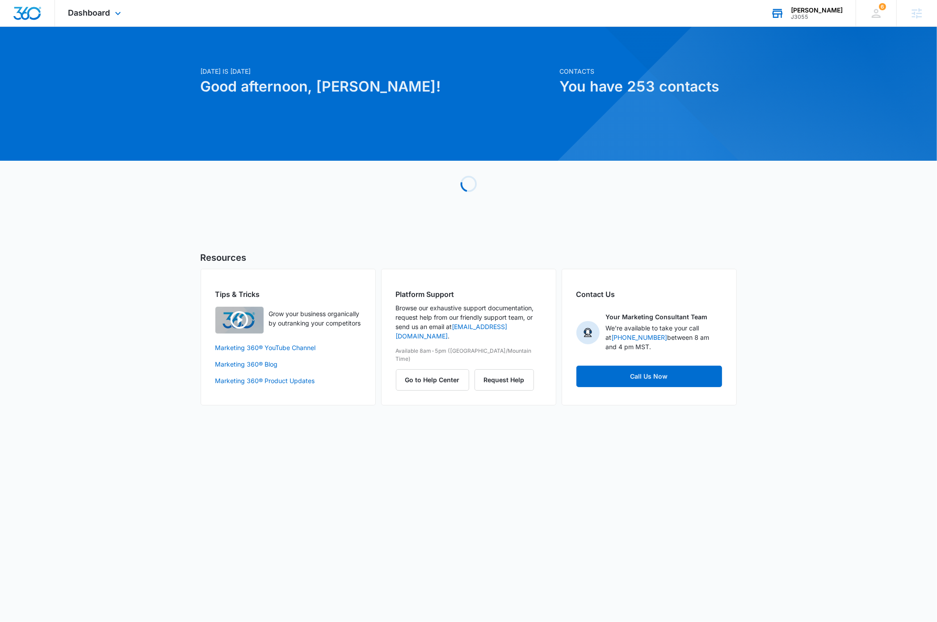 The image size is (937, 622). What do you see at coordinates (504, 380) in the screenshot?
I see `a: Request Help` at bounding box center [504, 380].